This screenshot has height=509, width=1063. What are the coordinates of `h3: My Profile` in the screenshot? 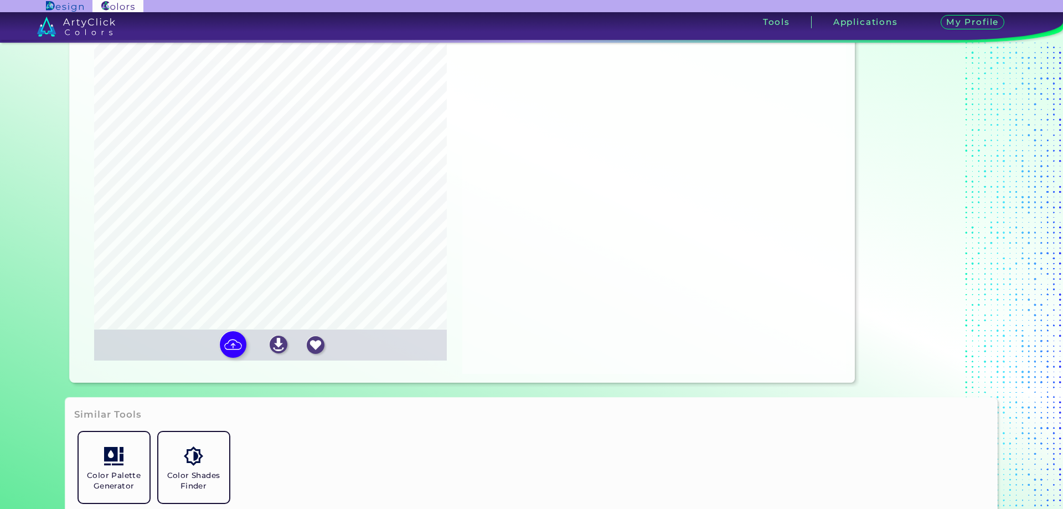 It's located at (973, 22).